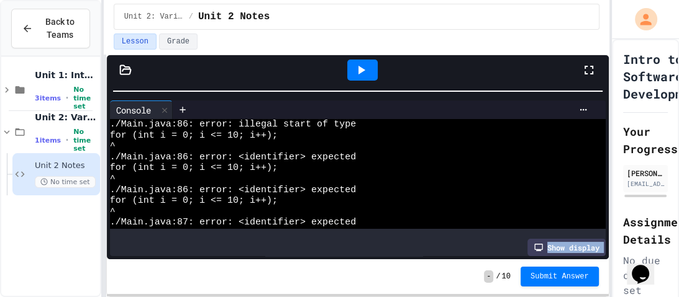  What do you see at coordinates (60, 29) in the screenshot?
I see `span: Back to Teams` at bounding box center [60, 29].